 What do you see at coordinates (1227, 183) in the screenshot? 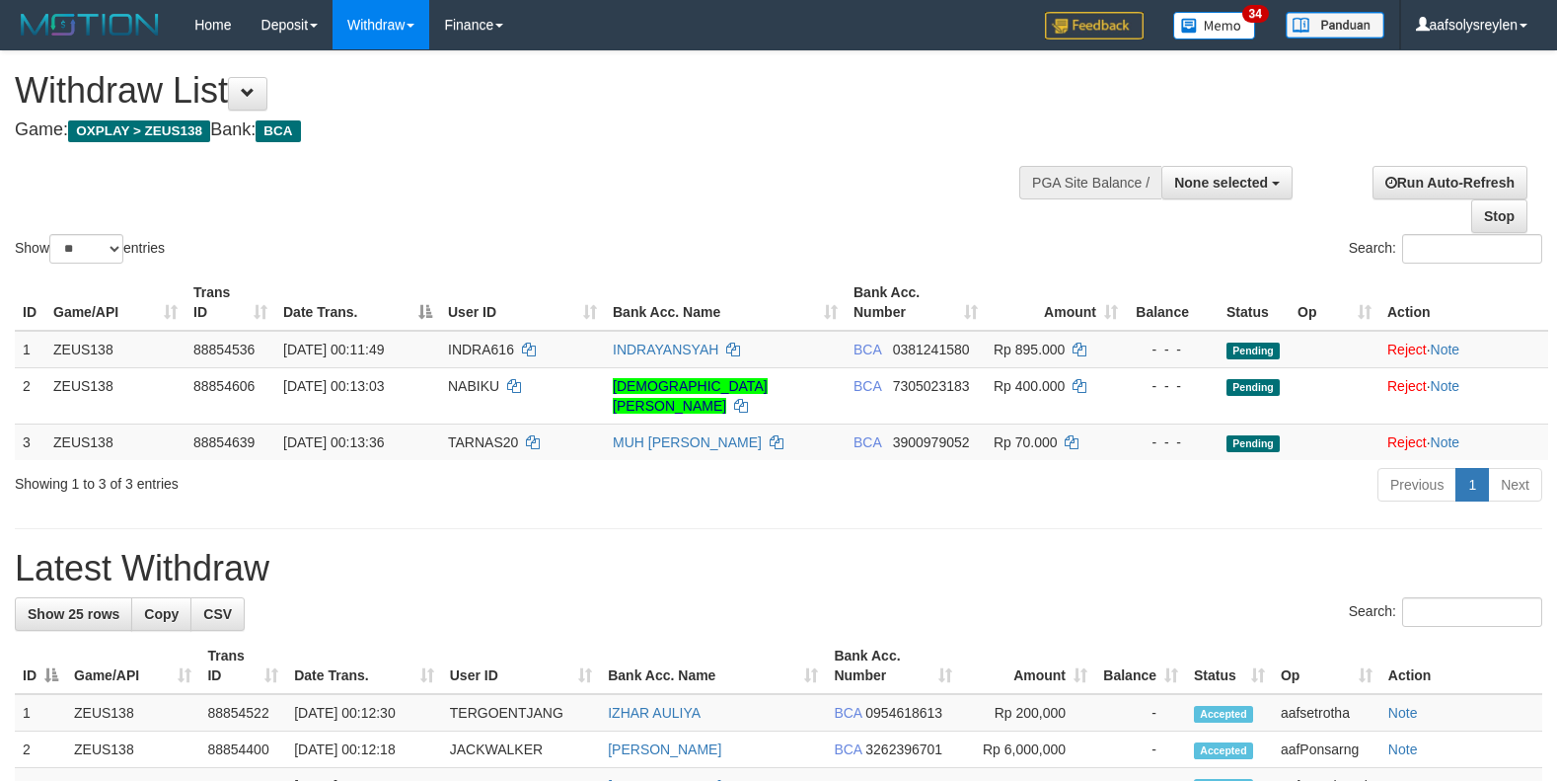
I see `button: None selected` at bounding box center [1227, 183].